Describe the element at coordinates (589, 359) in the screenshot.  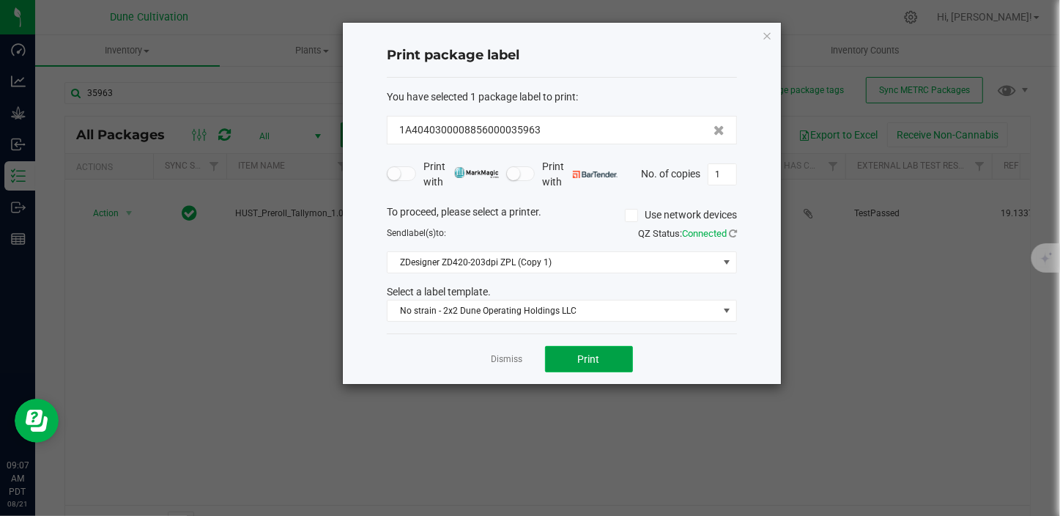
I see `span: Print` at that location.